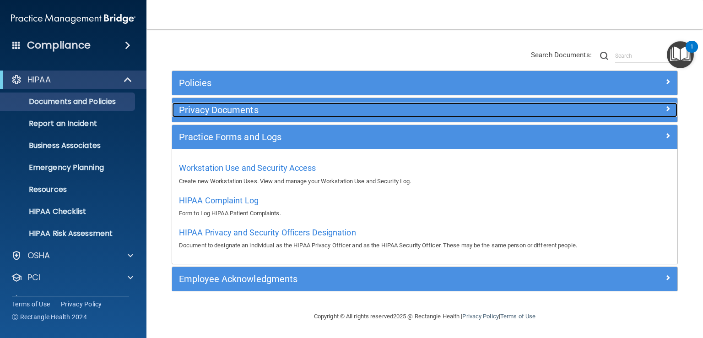 This screenshot has width=703, height=338. What do you see at coordinates (72, 277) in the screenshot?
I see `a: PCI` at bounding box center [72, 277].